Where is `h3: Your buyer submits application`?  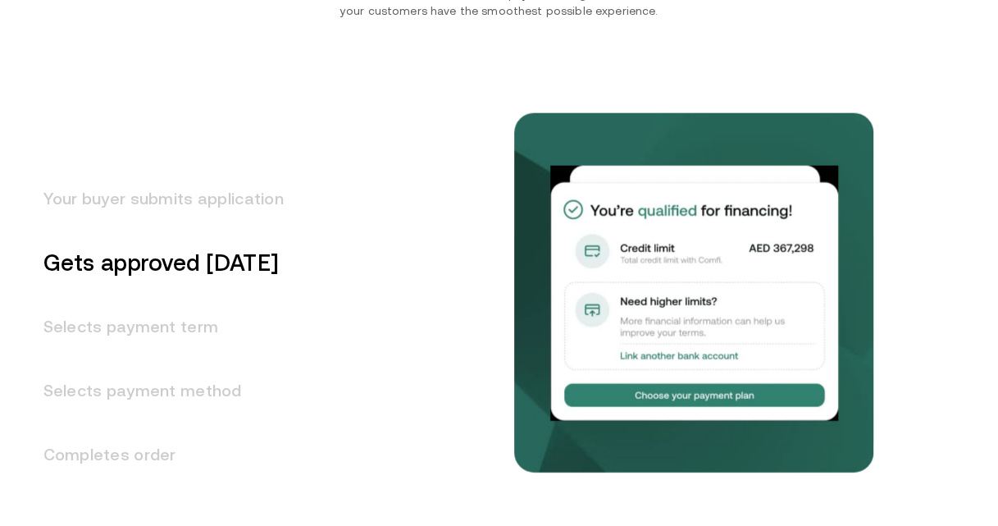
h3: Your buyer submits application is located at coordinates (153, 199).